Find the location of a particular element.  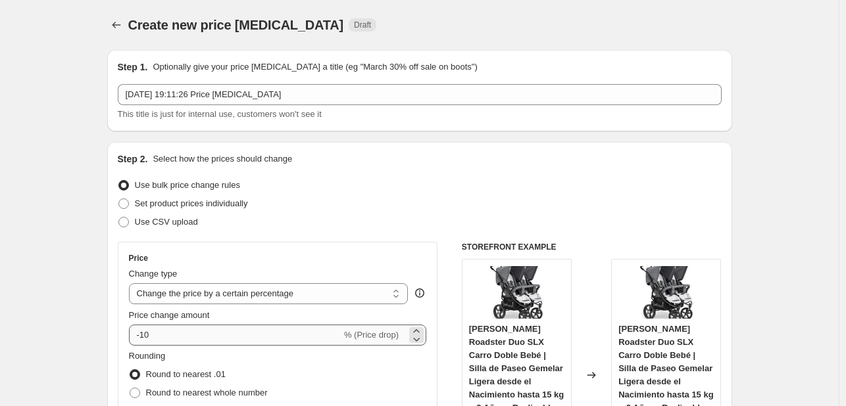

span: Use CSV upload is located at coordinates (166, 222).